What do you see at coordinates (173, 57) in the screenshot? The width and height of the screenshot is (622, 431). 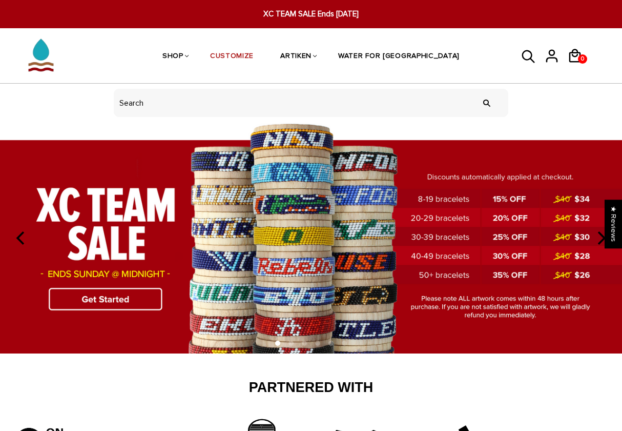 I see `a: SHOP` at bounding box center [173, 57].